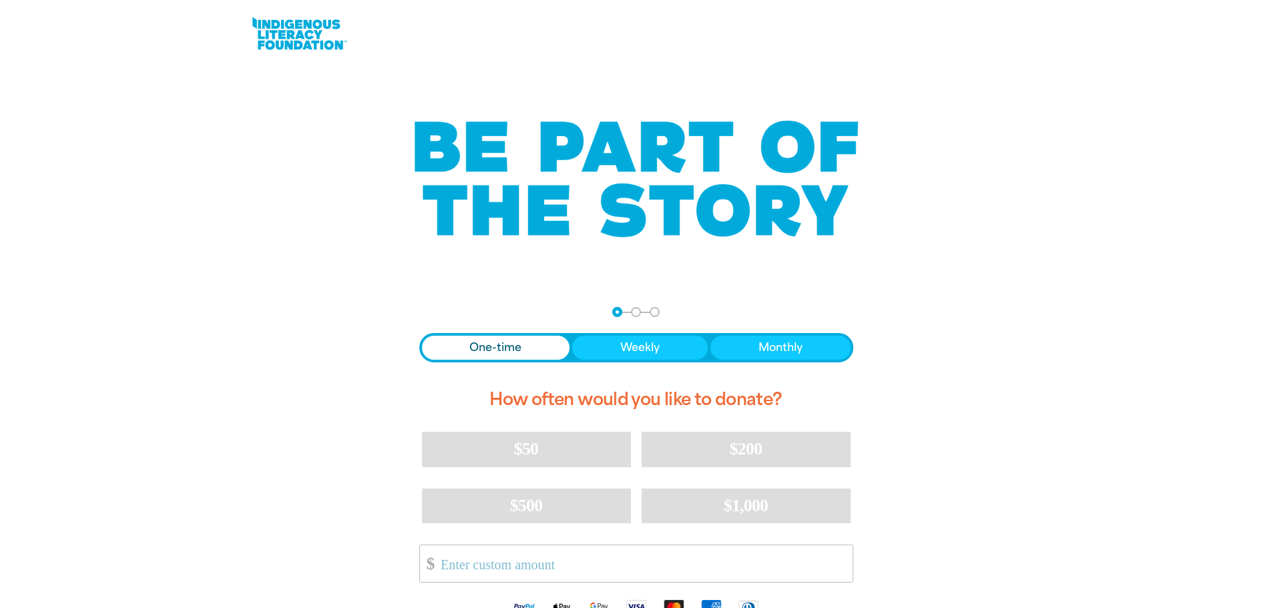 Image resolution: width=1272 pixels, height=608 pixels. What do you see at coordinates (781, 348) in the screenshot?
I see `span: Monthly` at bounding box center [781, 348].